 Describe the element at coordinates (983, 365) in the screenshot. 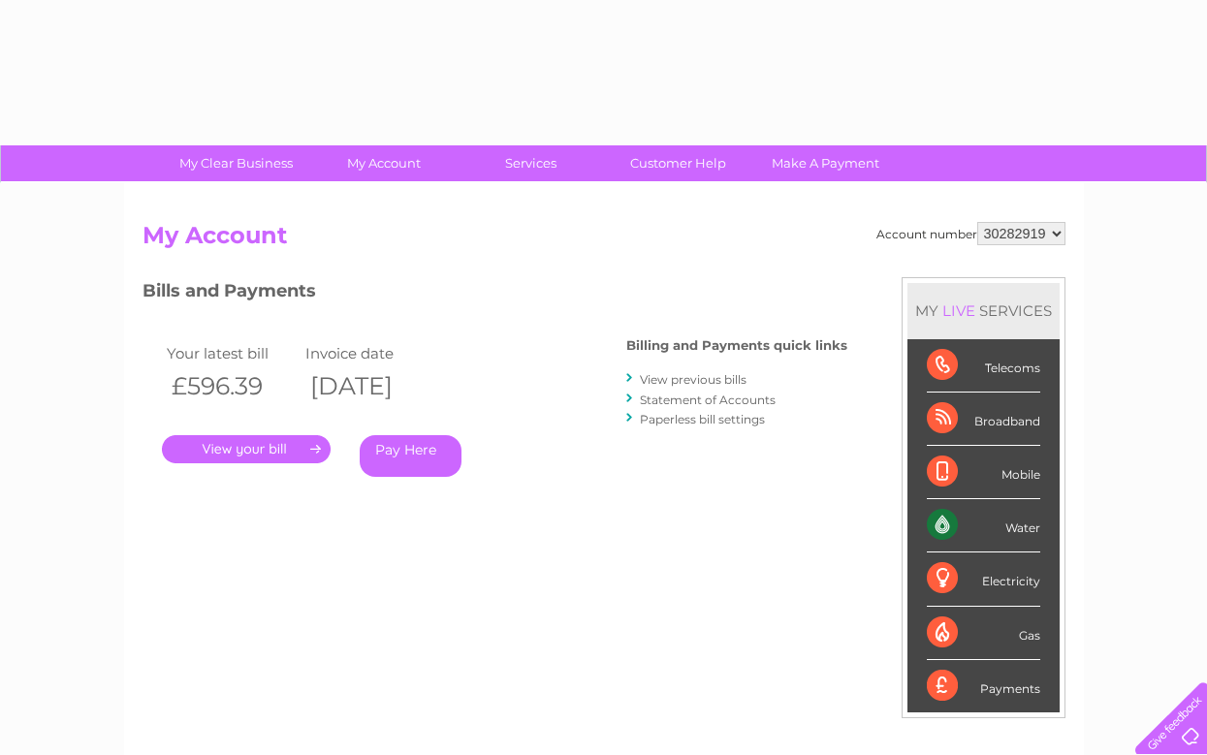

I see `div: Telecoms` at that location.